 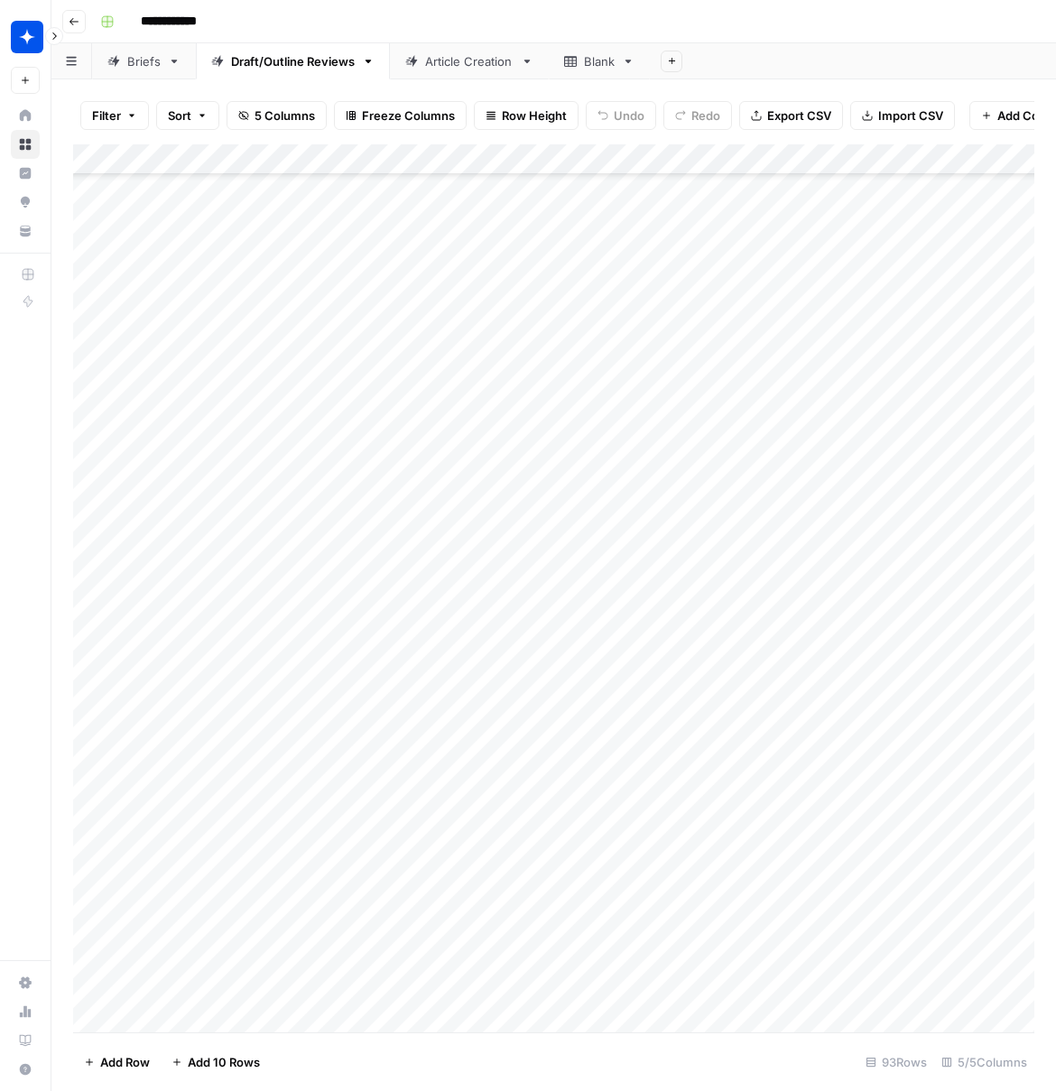 What do you see at coordinates (25, 1041) in the screenshot?
I see `a: Learning Hub` at bounding box center [25, 1041].